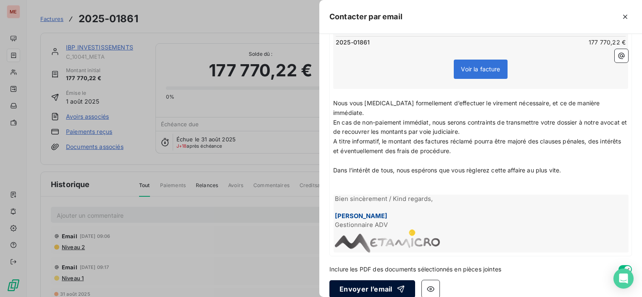  Describe the element at coordinates (353, 42) in the screenshot. I see `span: 2025-01861` at that location.